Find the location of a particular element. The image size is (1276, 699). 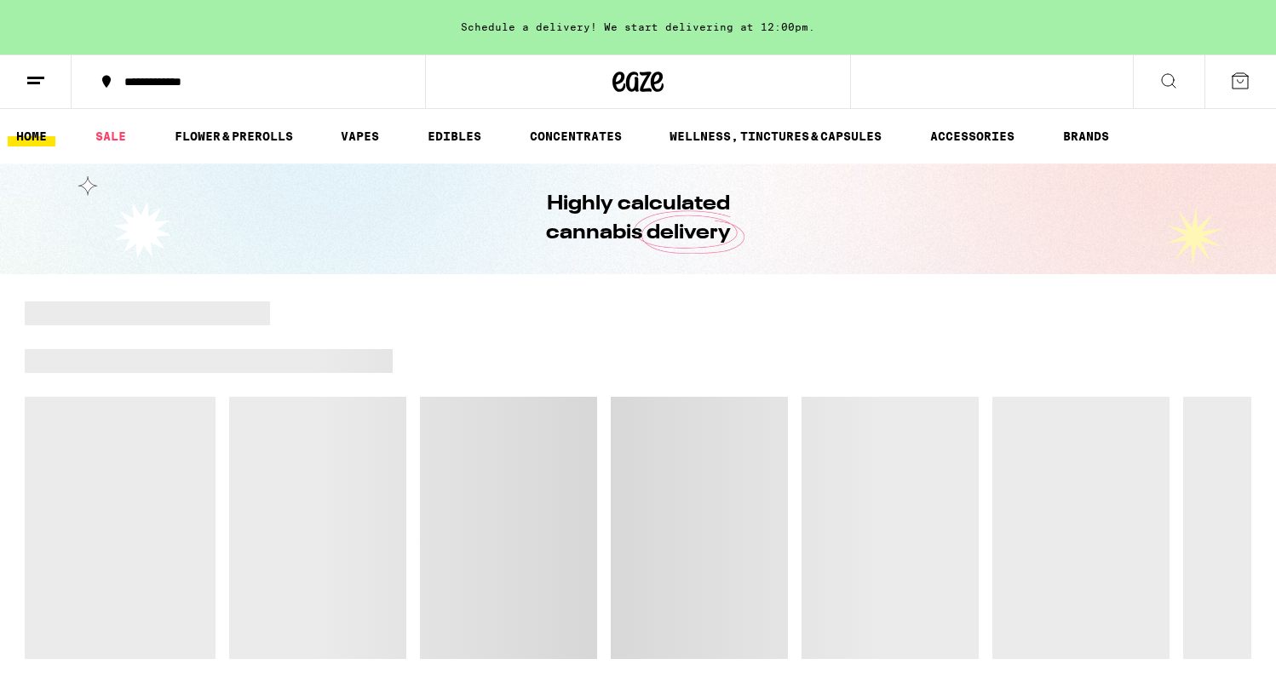

a: ACCESSORIES is located at coordinates (972, 136).